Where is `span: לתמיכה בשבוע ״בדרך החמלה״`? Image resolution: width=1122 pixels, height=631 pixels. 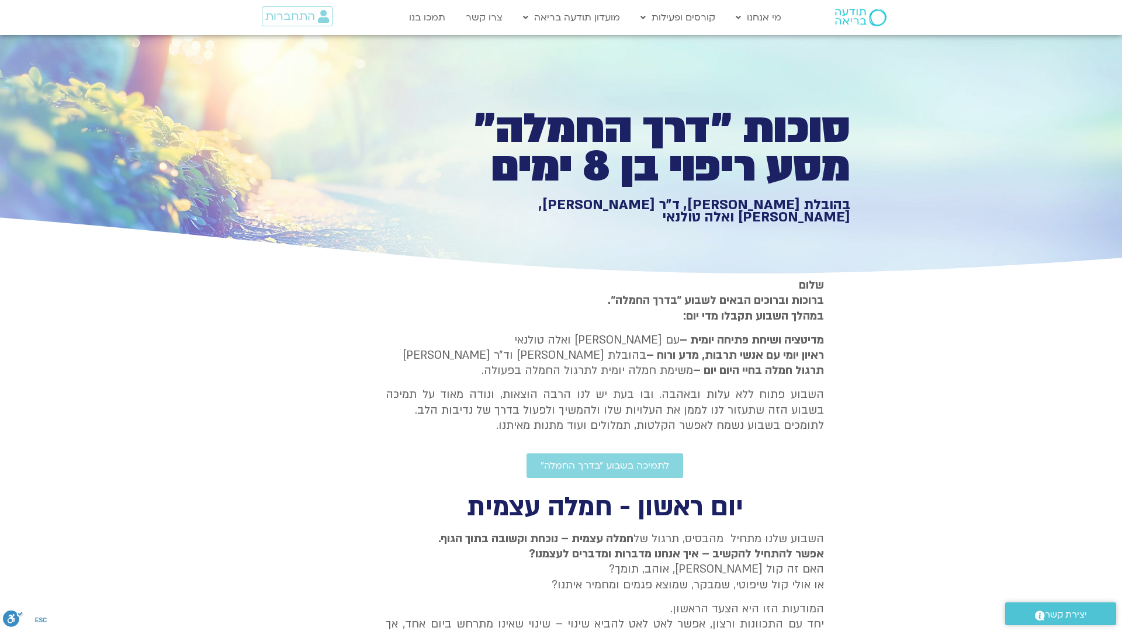 span: לתמיכה בשבוע ״בדרך החמלה״ is located at coordinates (605, 466).